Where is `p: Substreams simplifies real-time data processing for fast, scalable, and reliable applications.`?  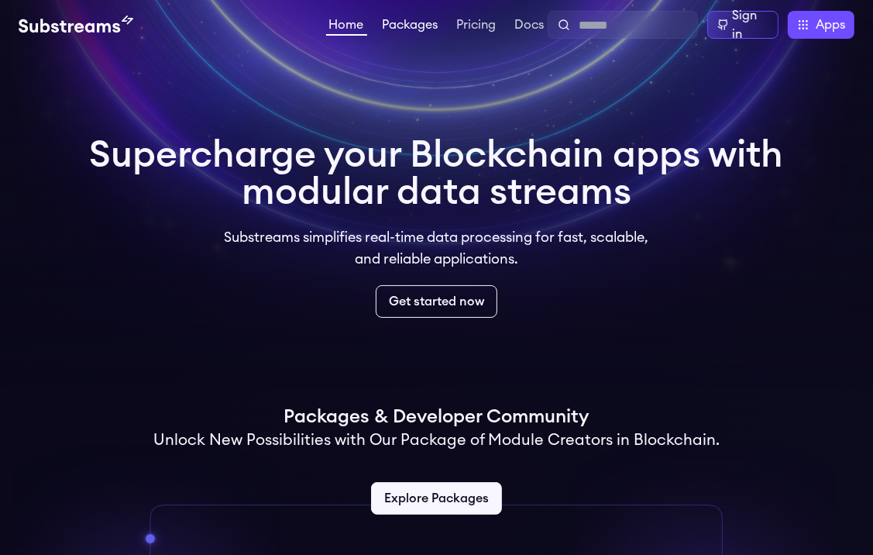 p: Substreams simplifies real-time data processing for fast, scalable, and reliable applications. is located at coordinates (437, 248).